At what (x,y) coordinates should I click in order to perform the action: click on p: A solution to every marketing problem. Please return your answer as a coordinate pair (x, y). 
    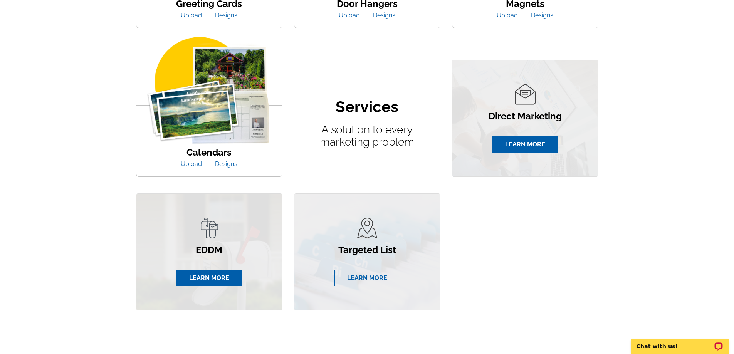
    Looking at the image, I should click on (367, 136).